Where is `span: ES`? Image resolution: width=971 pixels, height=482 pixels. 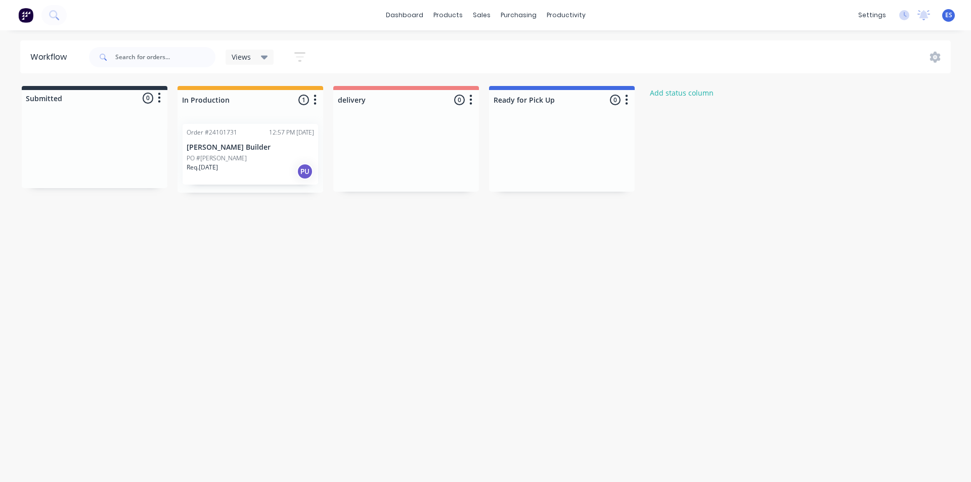
span: ES is located at coordinates (949, 15).